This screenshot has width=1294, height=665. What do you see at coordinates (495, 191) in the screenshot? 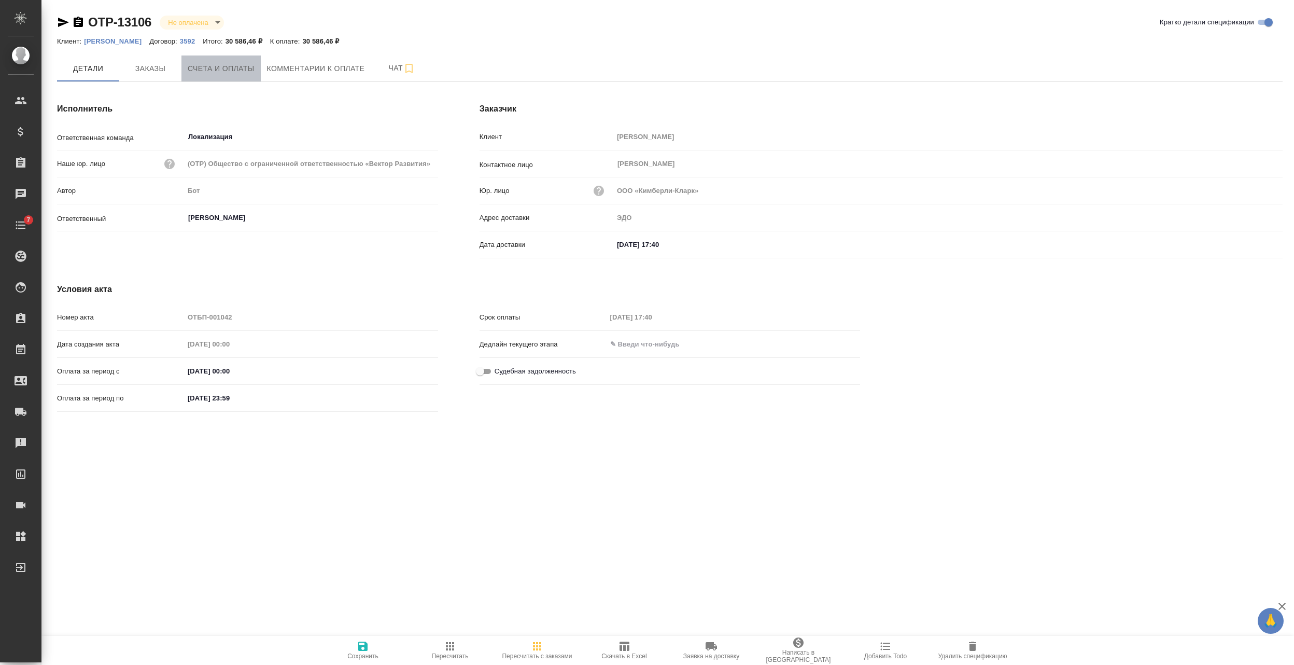
I see `p: Юр. лицо` at bounding box center [495, 191].